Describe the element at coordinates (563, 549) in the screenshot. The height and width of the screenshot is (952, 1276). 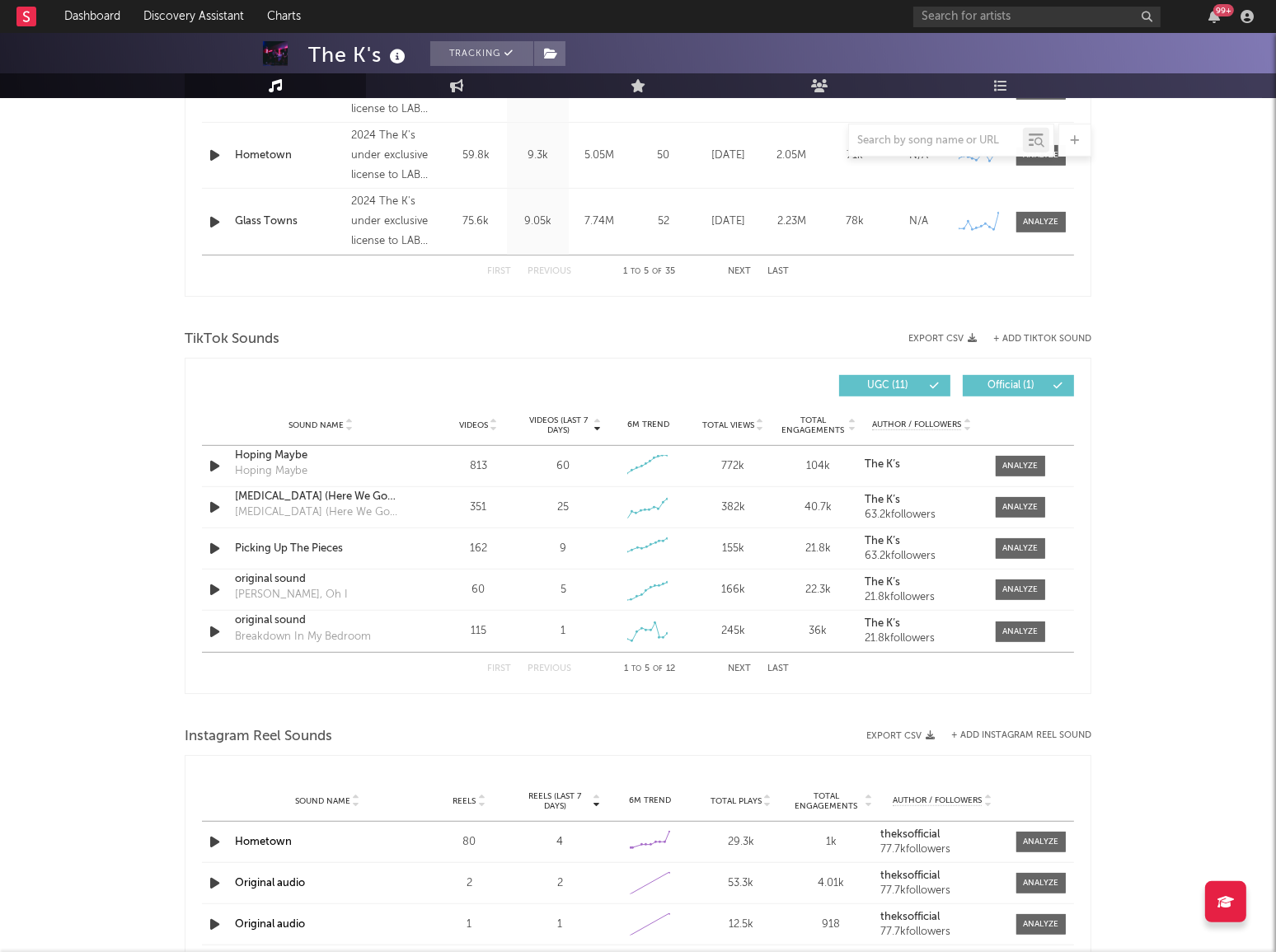
I see `div: 9` at that location.